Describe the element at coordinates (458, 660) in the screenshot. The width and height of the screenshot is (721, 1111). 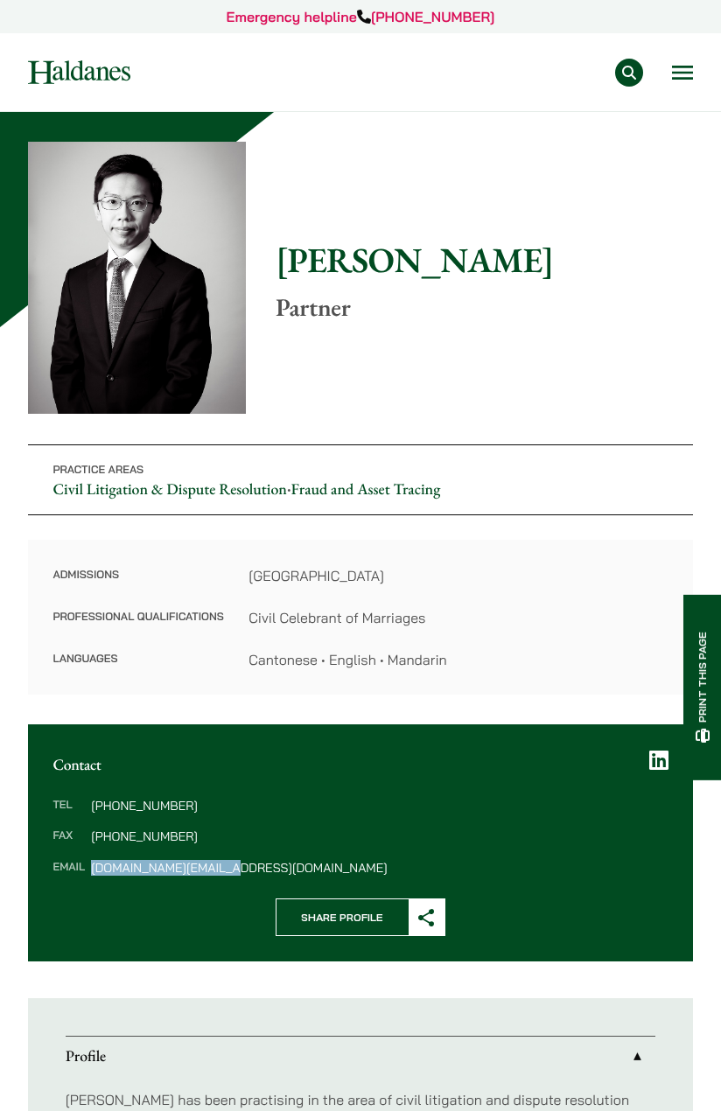
I see `dd: Cantonese • English • Mandarin` at that location.